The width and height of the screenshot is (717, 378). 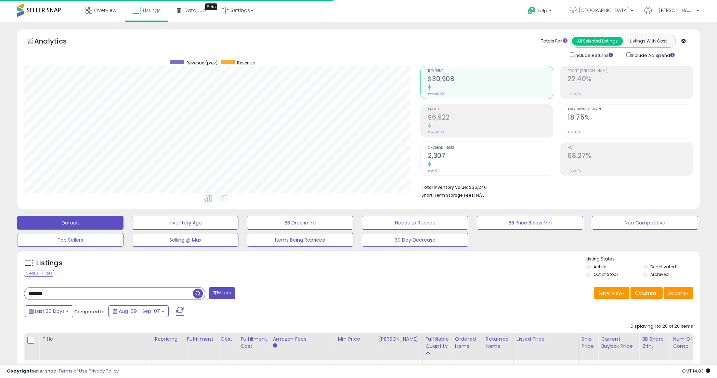 What do you see at coordinates (654, 55) in the screenshot?
I see `div: Include Ad Spend` at bounding box center [654, 55].